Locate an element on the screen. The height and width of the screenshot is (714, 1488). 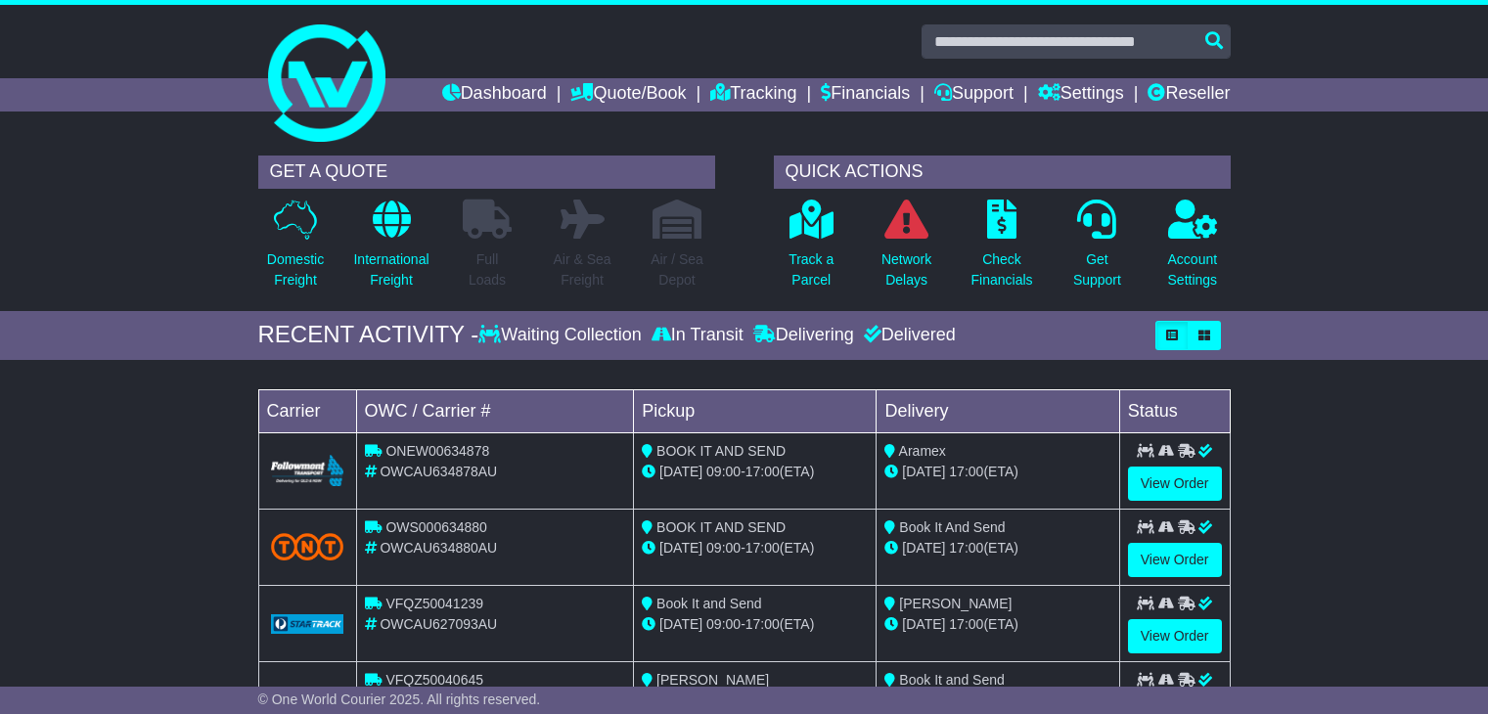
a: DomesticFreight is located at coordinates (295, 249).